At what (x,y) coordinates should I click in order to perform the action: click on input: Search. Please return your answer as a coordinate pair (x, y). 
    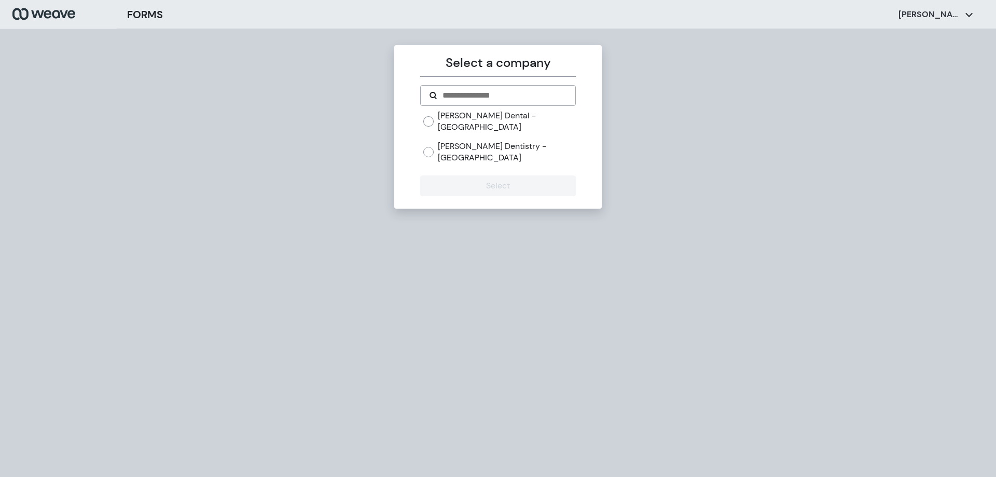
    Looking at the image, I should click on (504, 95).